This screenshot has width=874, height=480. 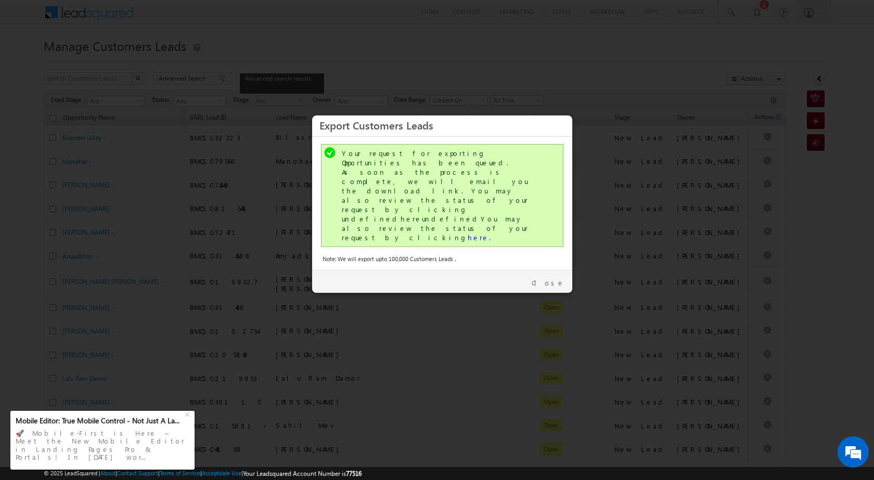 I want to click on a: Close, so click(x=548, y=283).